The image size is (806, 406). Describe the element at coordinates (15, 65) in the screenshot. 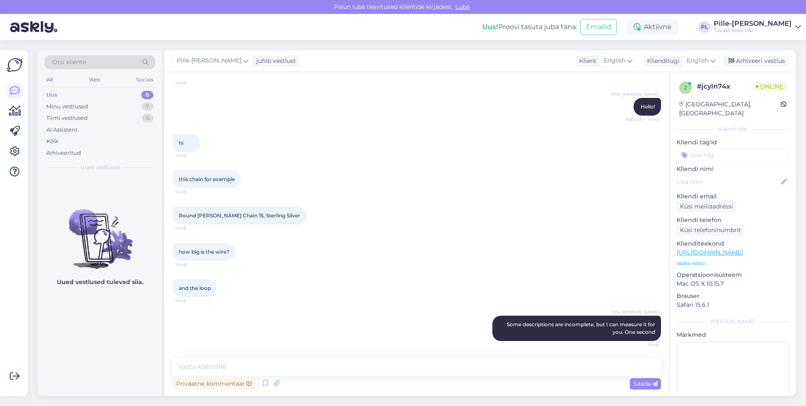

I see `img: Askly Logo` at that location.